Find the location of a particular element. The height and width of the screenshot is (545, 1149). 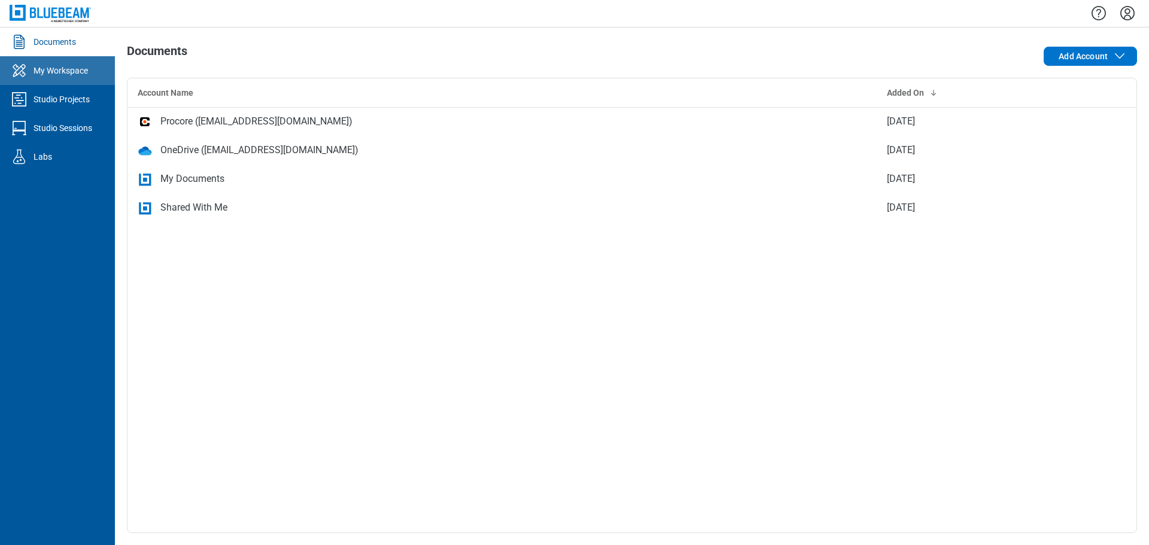

div: Documents is located at coordinates (54, 42).